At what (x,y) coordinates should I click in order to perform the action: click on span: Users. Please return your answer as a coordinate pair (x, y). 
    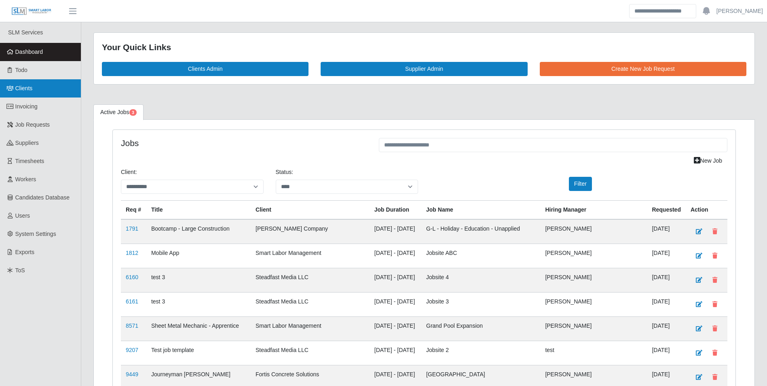
    Looking at the image, I should click on (23, 215).